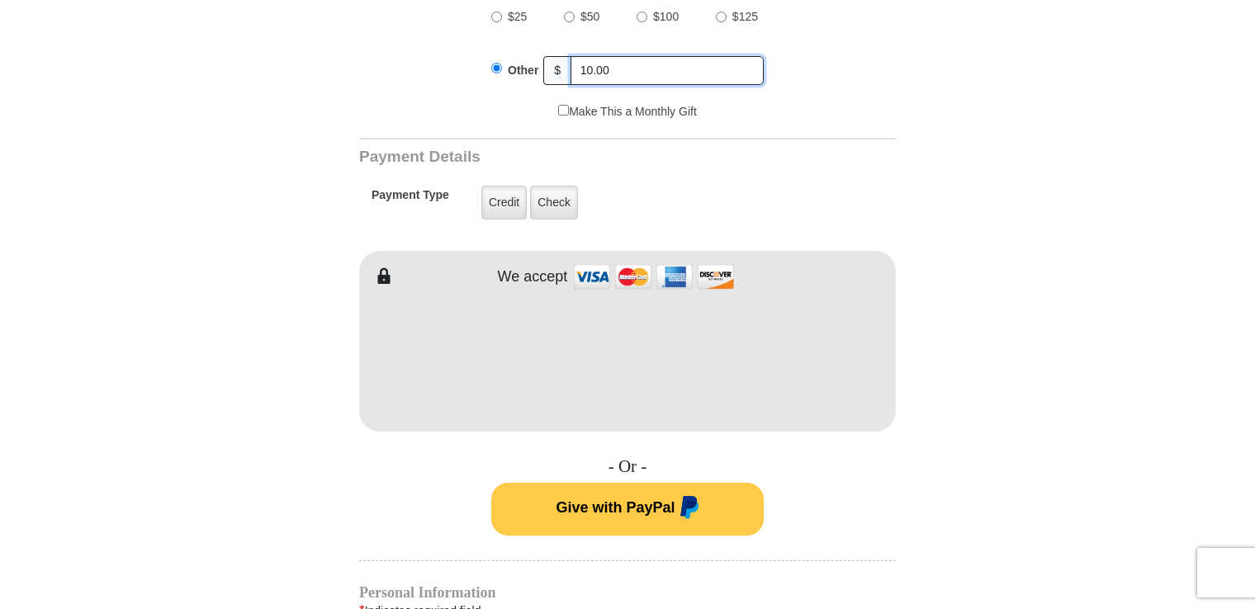 The width and height of the screenshot is (1255, 609). I want to click on h3: Payment Details, so click(570, 157).